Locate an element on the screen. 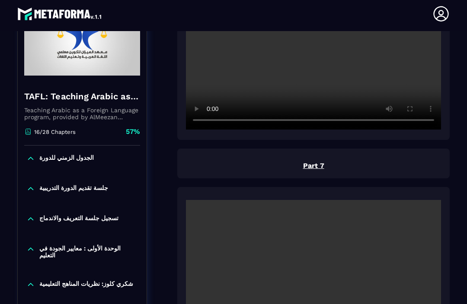  p: 57% is located at coordinates (133, 132).